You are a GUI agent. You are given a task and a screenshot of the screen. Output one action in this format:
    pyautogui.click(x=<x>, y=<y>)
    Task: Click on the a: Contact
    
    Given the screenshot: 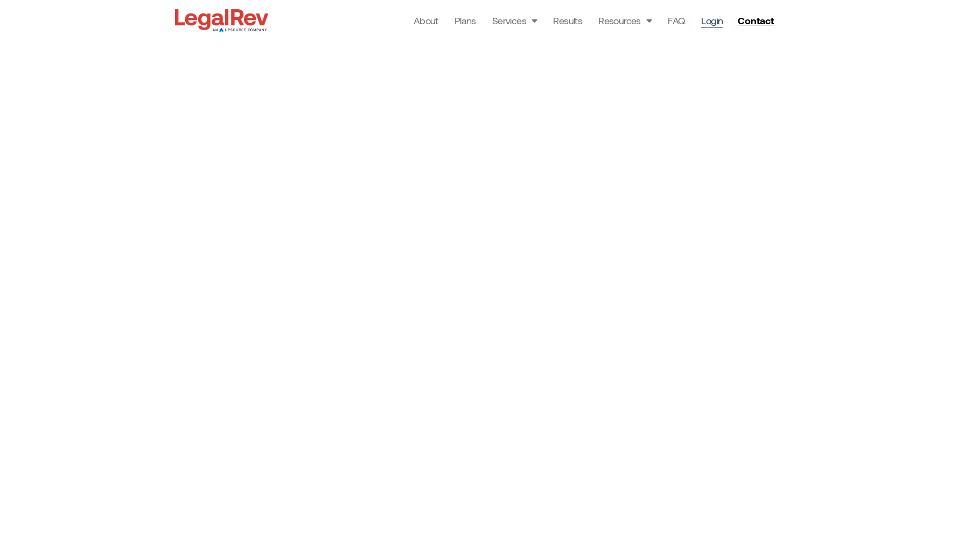 What is the action you would take?
    pyautogui.click(x=757, y=20)
    